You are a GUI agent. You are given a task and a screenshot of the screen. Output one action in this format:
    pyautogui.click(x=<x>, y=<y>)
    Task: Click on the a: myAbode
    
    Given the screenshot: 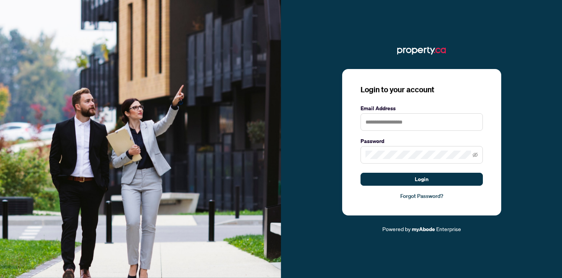 What is the action you would take?
    pyautogui.click(x=423, y=230)
    